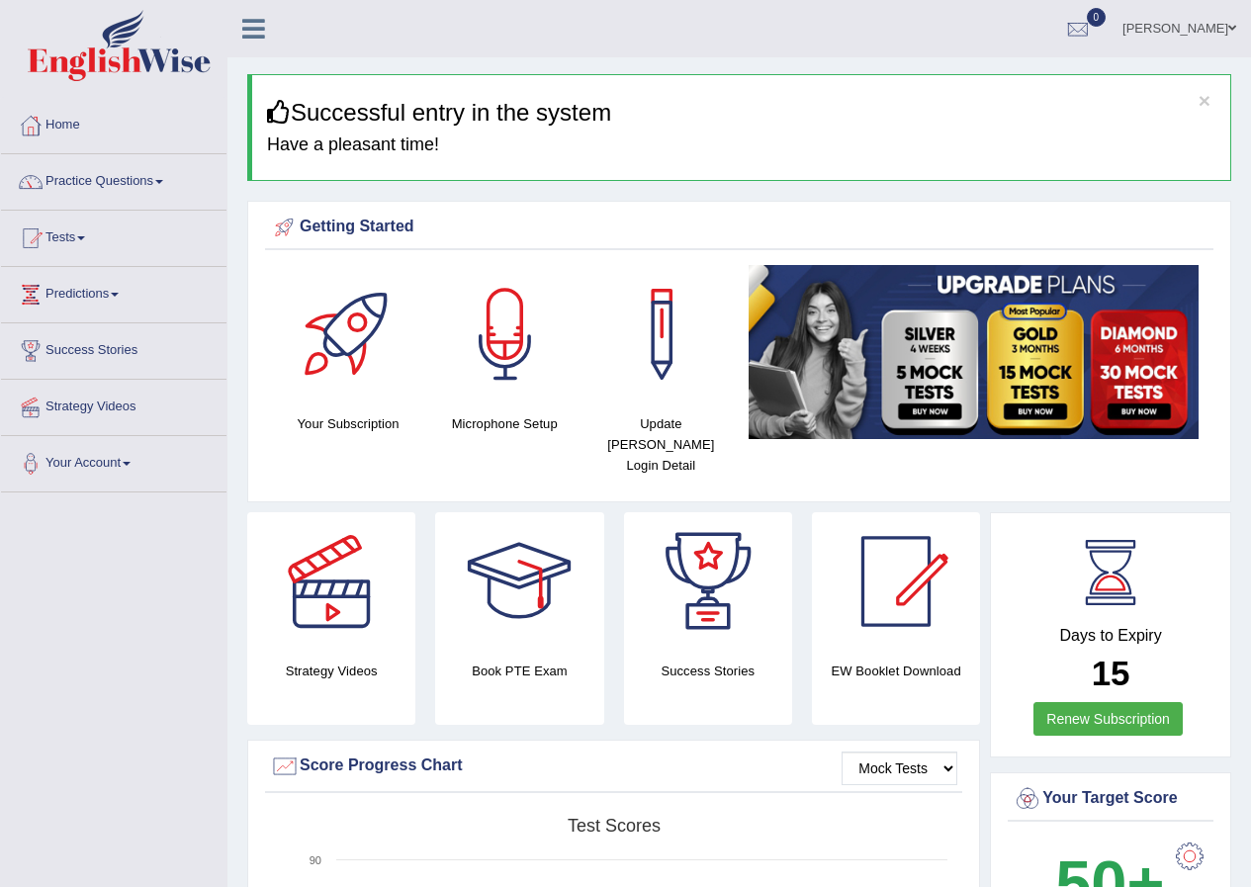 The image size is (1251, 887). Describe the element at coordinates (114, 292) in the screenshot. I see `a: Predictions` at that location.